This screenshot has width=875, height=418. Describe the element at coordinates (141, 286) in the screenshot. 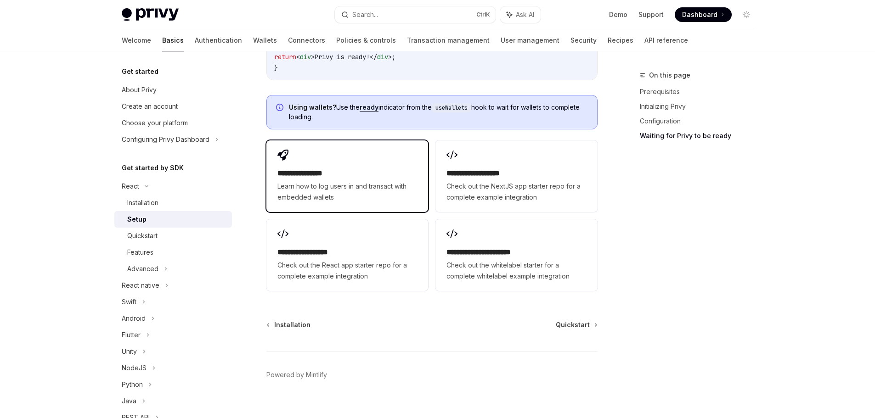

I see `div: React native` at that location.